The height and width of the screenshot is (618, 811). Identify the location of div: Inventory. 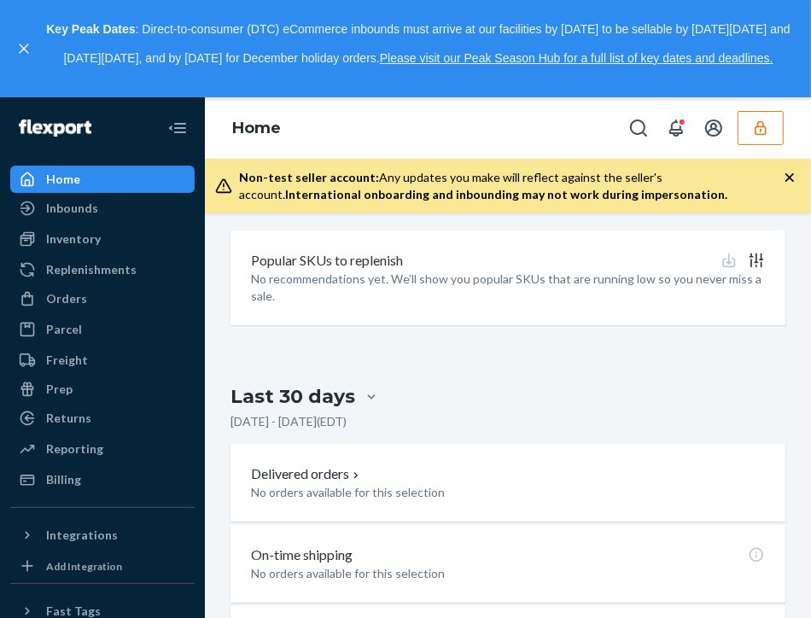
(73, 239).